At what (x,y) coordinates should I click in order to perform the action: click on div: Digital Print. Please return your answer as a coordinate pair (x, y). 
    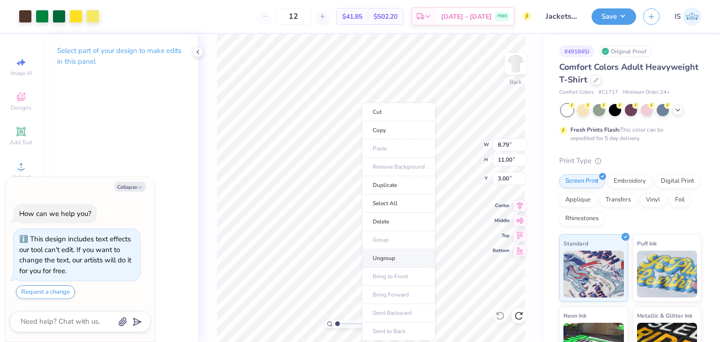
    Looking at the image, I should click on (678, 182).